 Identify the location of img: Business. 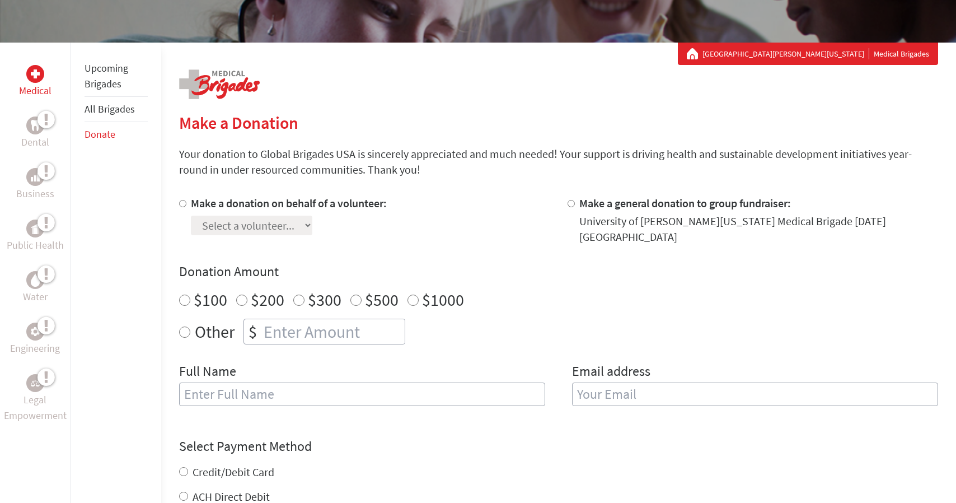
(35, 177).